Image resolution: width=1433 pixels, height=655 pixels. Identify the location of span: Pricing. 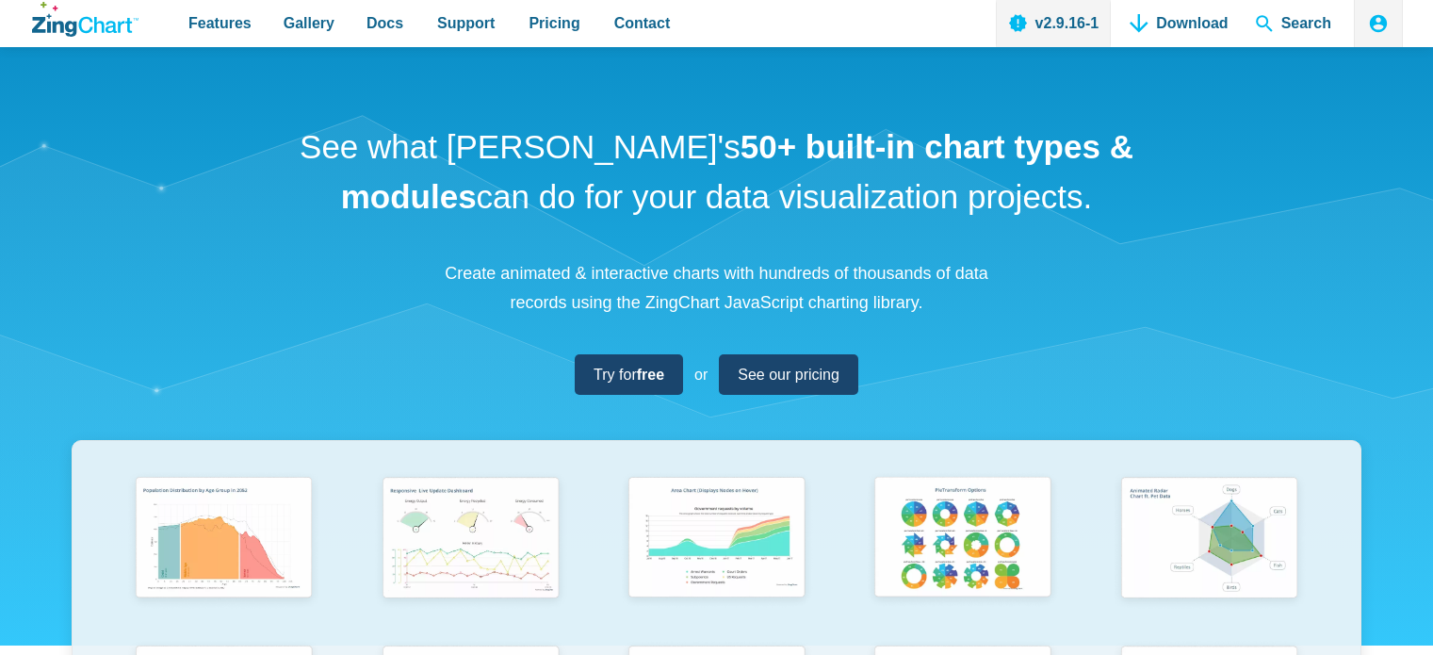
(554, 23).